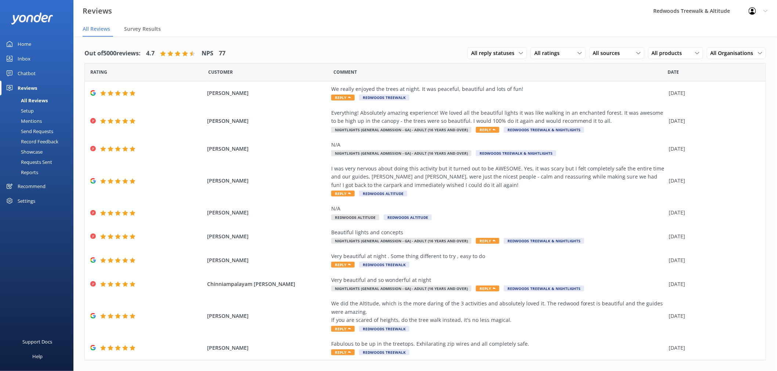 This screenshot has width=777, height=371. Describe the element at coordinates (28, 162) in the screenshot. I see `div: Requests Sent` at that location.